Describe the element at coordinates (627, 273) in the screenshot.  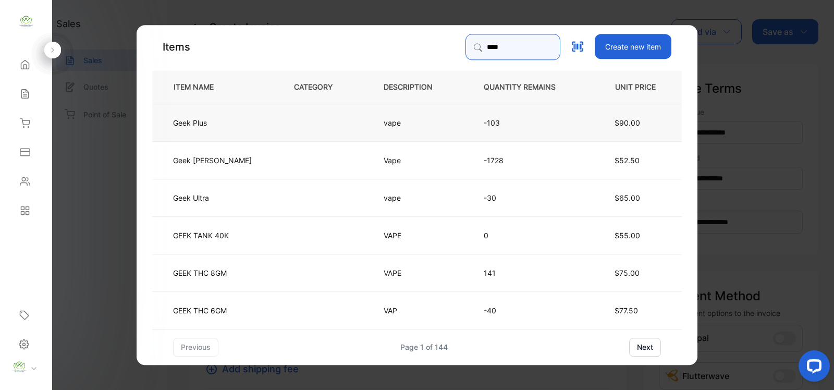
I see `span: $75.00` at that location.